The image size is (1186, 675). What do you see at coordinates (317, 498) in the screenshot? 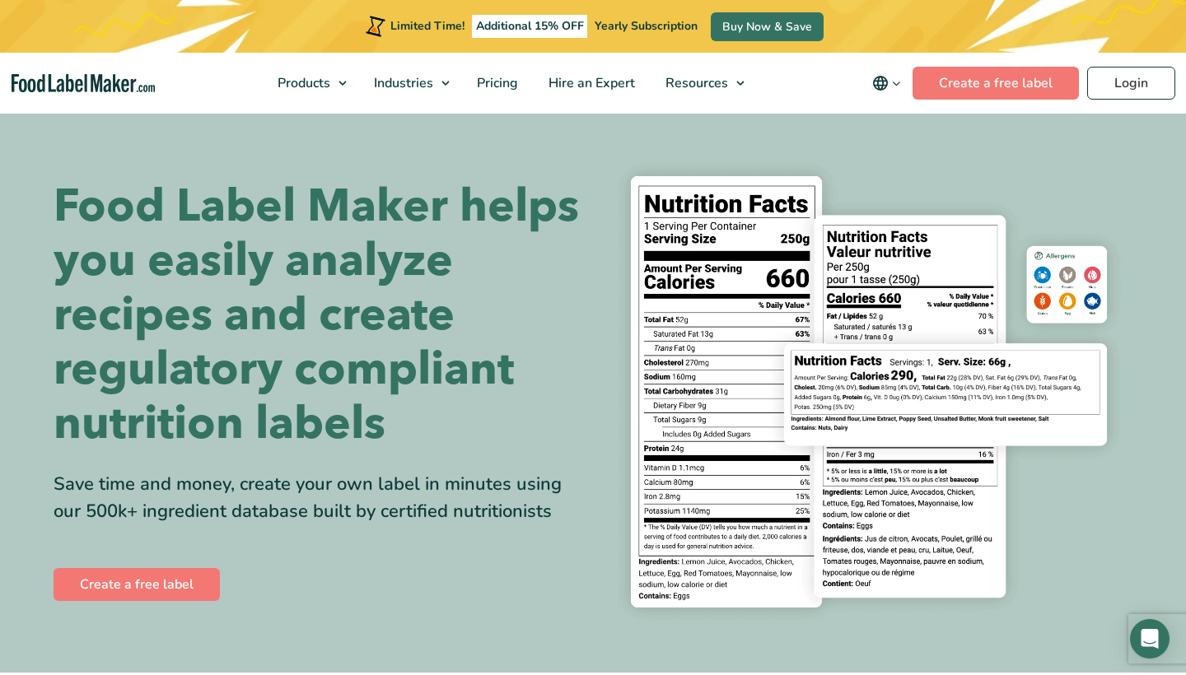
I see `div: Save time and money, create your own label in minutes using our 500k+ ingredient database built b...` at bounding box center [317, 498].